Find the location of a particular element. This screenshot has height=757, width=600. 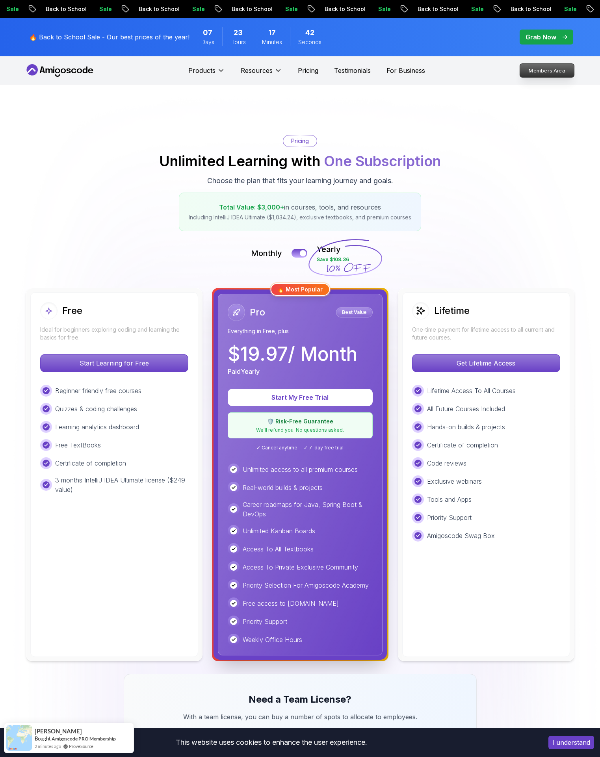

span: 7 Days is located at coordinates (208, 33).